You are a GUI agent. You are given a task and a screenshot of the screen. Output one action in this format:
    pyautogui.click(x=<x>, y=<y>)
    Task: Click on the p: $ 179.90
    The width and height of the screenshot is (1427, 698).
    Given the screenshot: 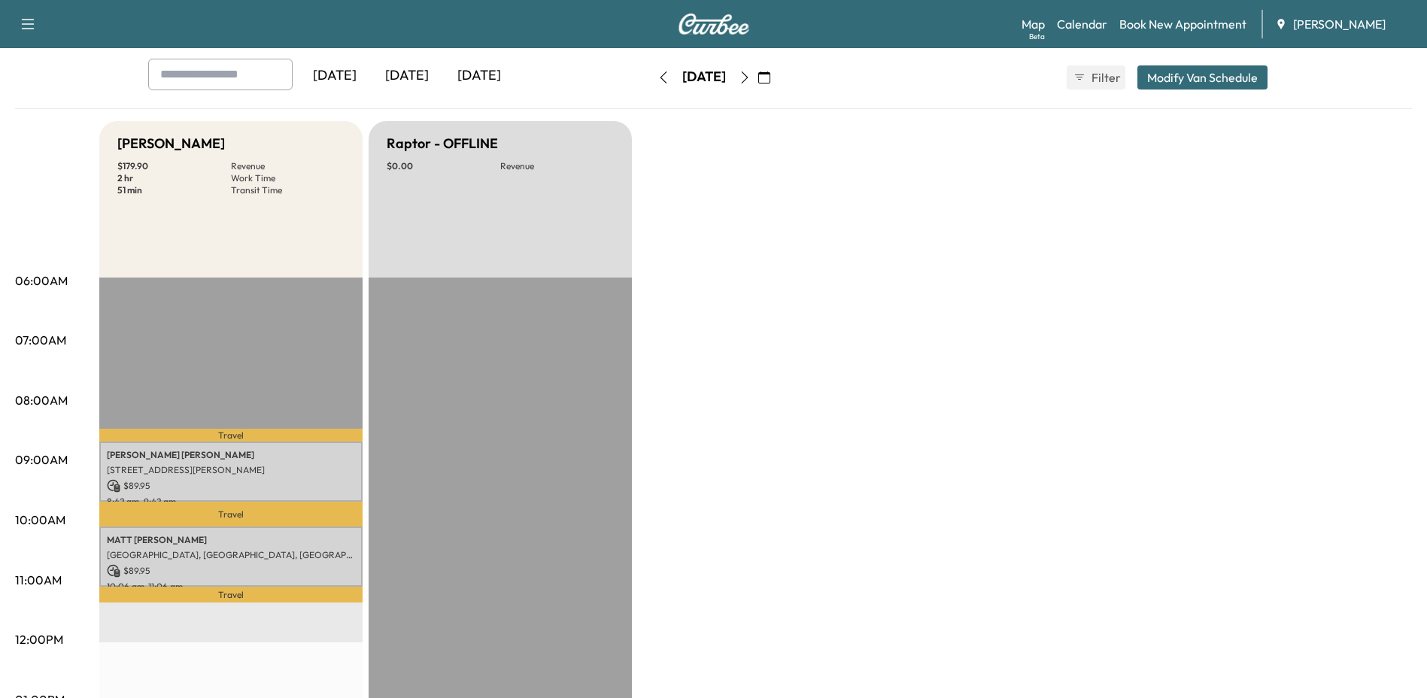 What is the action you would take?
    pyautogui.click(x=174, y=166)
    